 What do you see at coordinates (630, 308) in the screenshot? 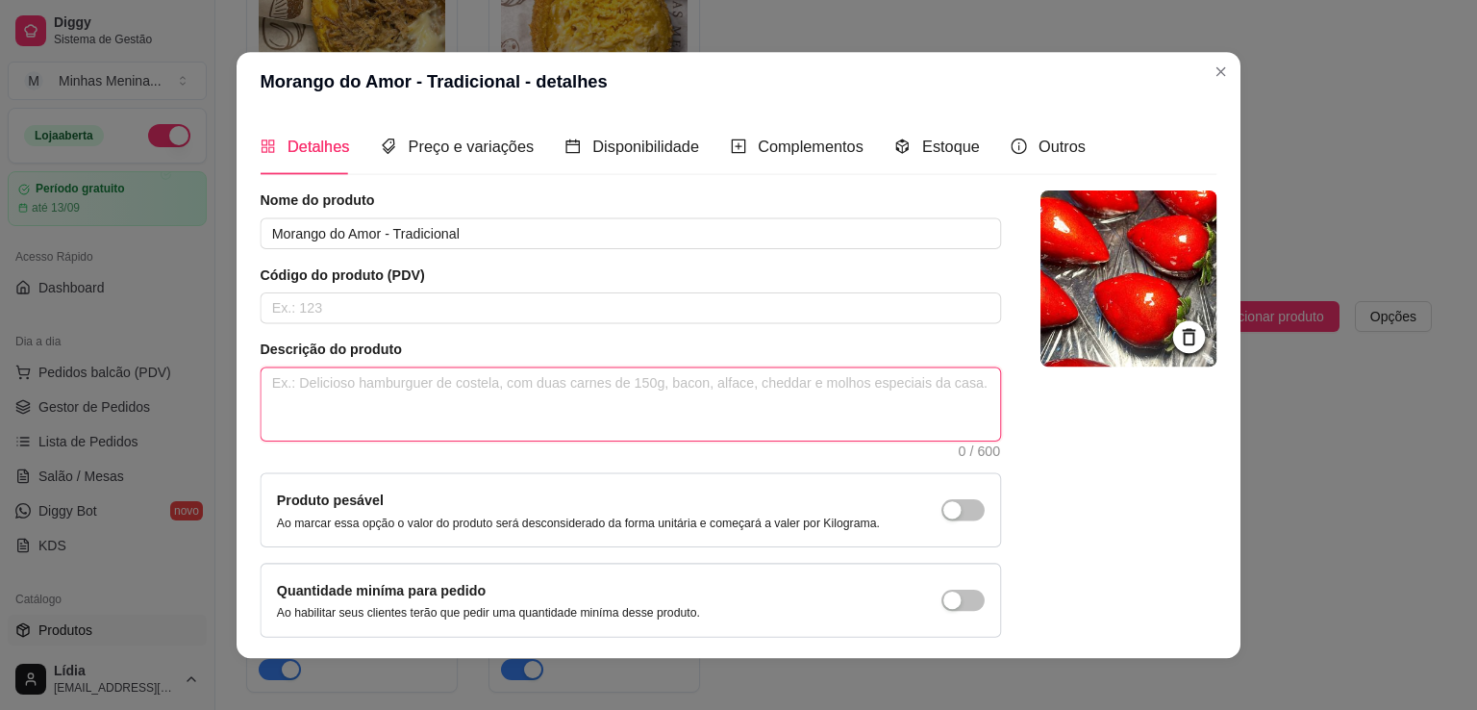
I see `input: Ex.: 123` at bounding box center [630, 308].